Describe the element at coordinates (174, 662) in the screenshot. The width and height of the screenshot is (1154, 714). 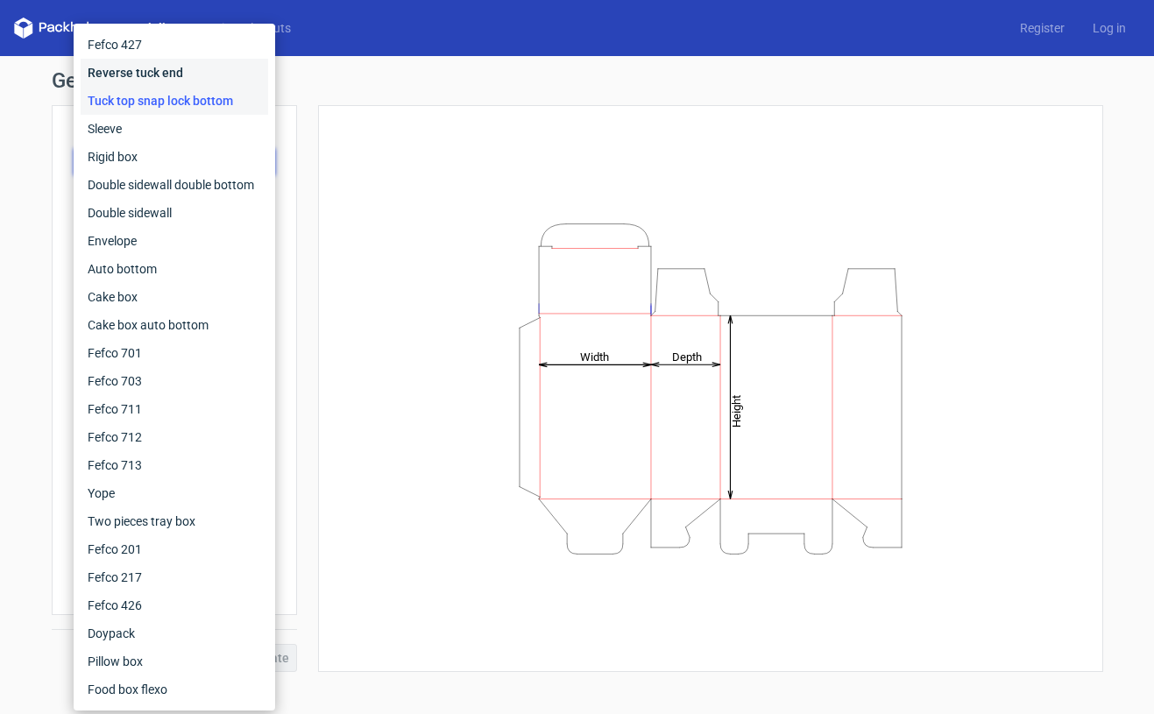
I see `div: Pillow box` at that location.